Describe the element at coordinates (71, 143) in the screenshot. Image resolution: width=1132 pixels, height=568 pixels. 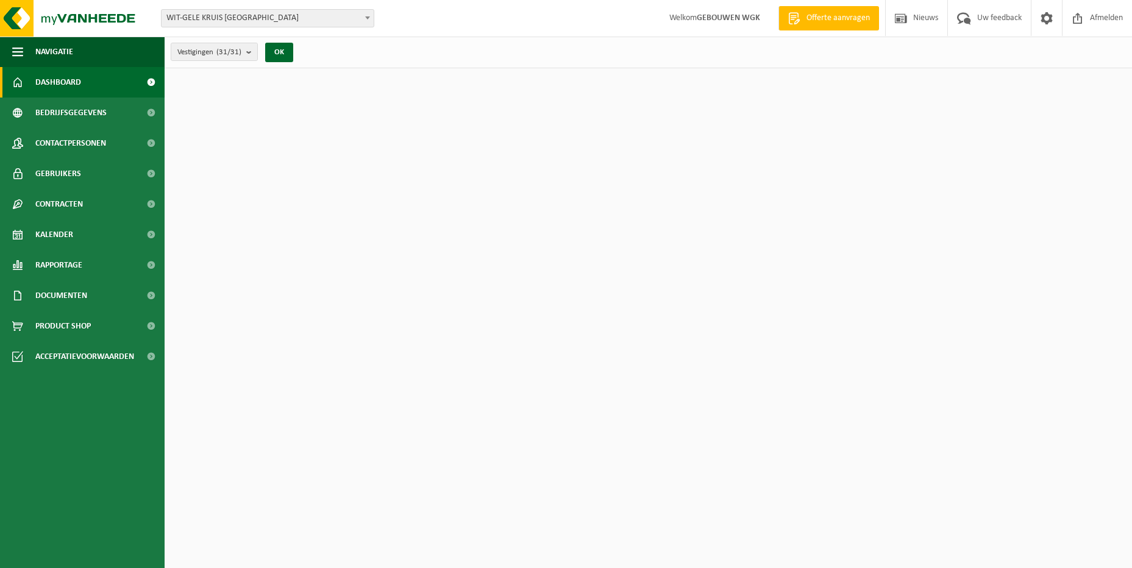
I see `span: Contactpersonen` at that location.